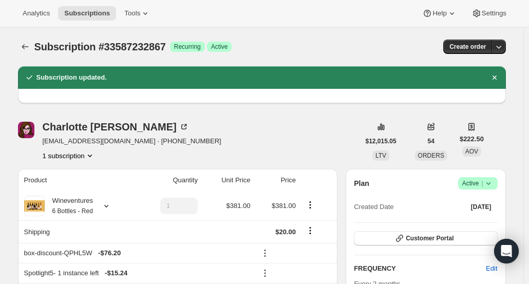  What do you see at coordinates (381, 141) in the screenshot?
I see `span: $12,015.05` at bounding box center [381, 141].